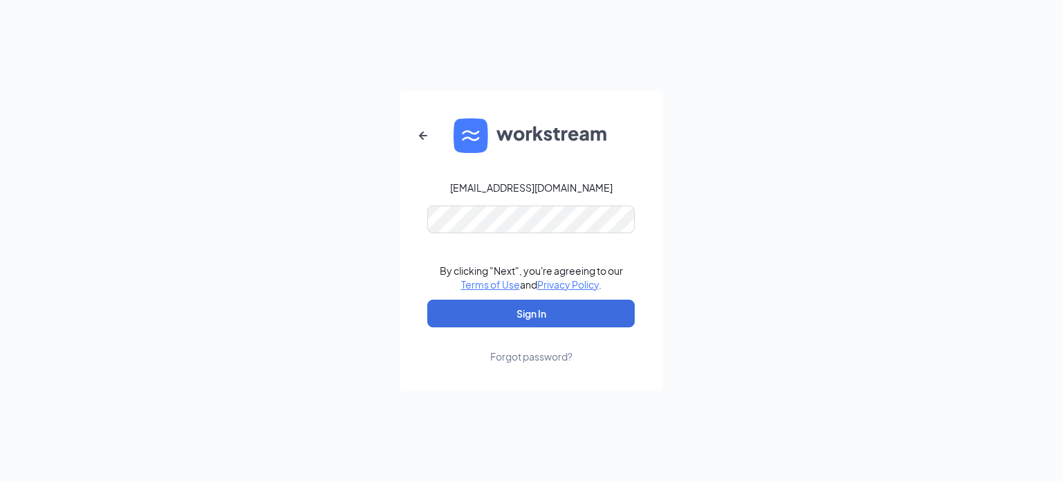 The width and height of the screenshot is (1062, 481). Describe the element at coordinates (568, 284) in the screenshot. I see `a: Privacy Policy` at that location.